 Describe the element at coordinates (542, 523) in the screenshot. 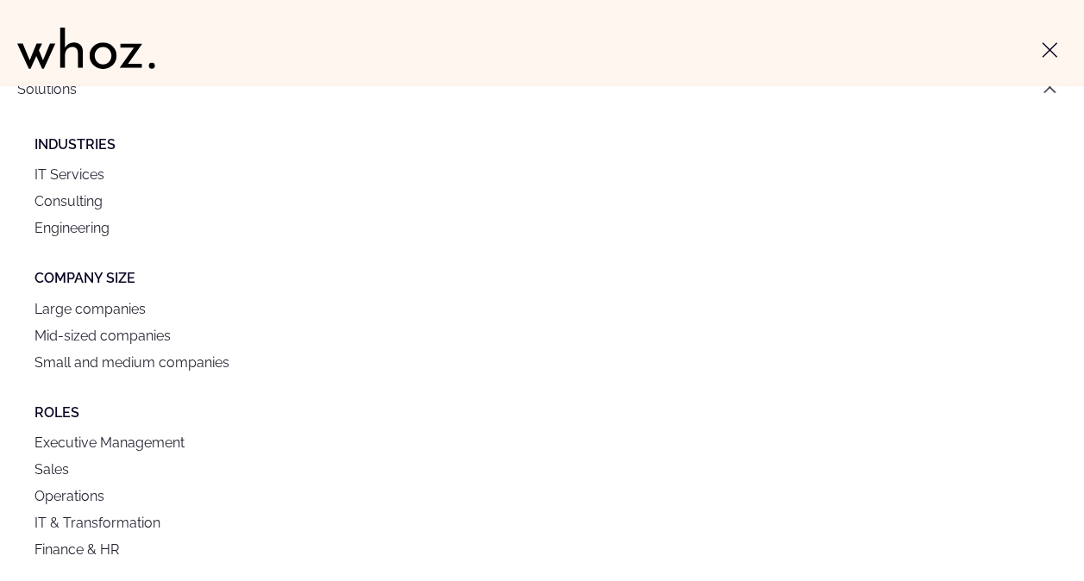

I see `a: IT & Transformation` at that location.